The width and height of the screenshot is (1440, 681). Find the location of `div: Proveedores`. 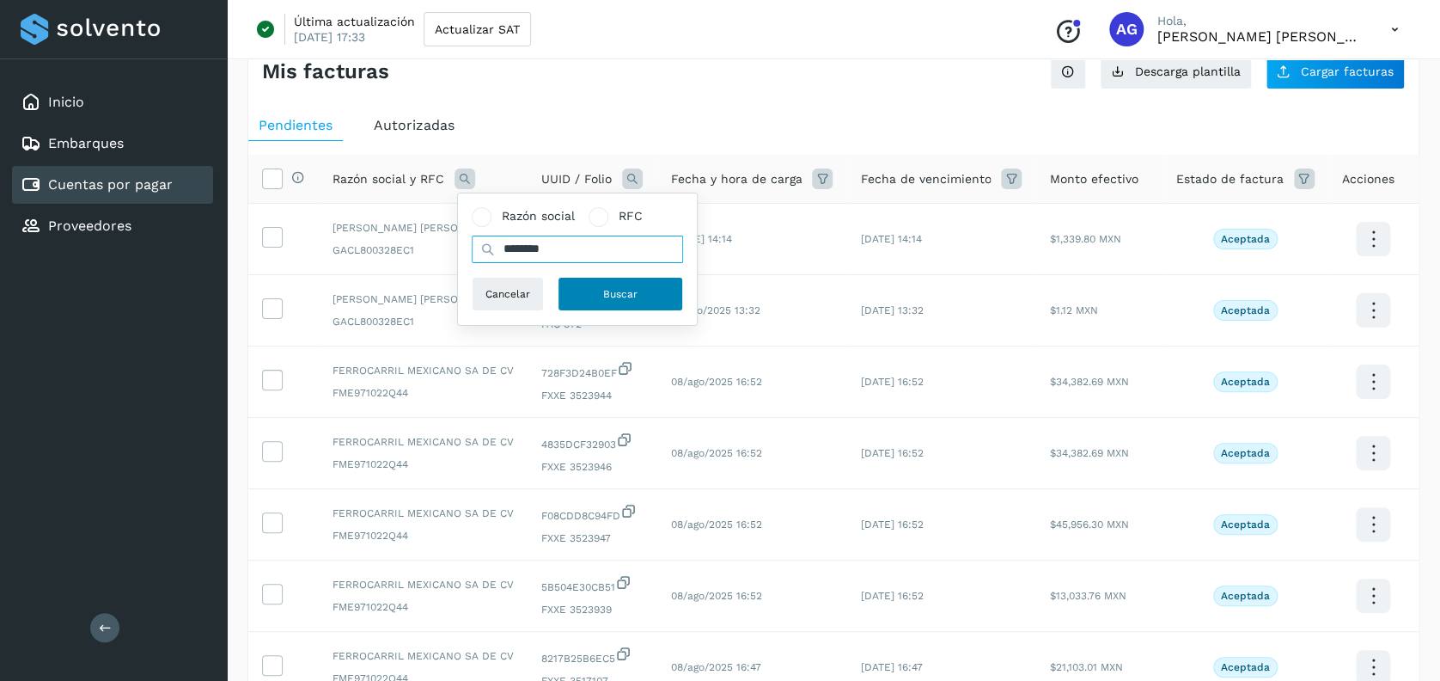

div: Proveedores is located at coordinates (113, 226).